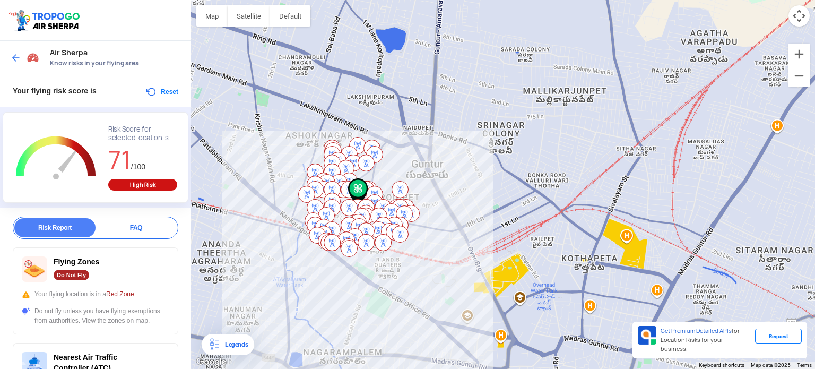  Describe the element at coordinates (138, 167) in the screenshot. I see `span: /100` at that location.